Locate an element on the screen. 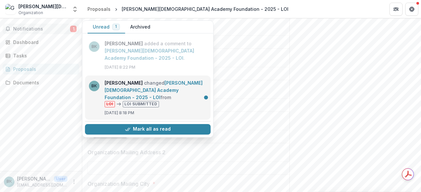  button: Unread is located at coordinates (106, 27).